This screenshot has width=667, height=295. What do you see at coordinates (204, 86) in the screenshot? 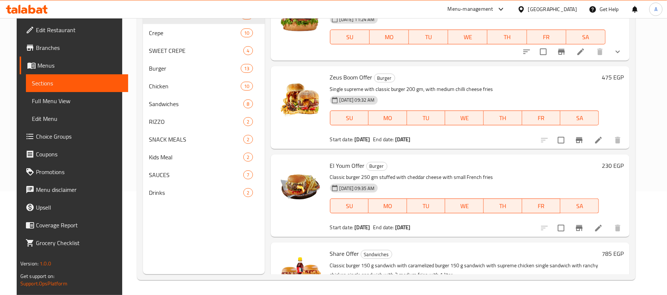
I see `div: Chicken10` at bounding box center [204, 86].